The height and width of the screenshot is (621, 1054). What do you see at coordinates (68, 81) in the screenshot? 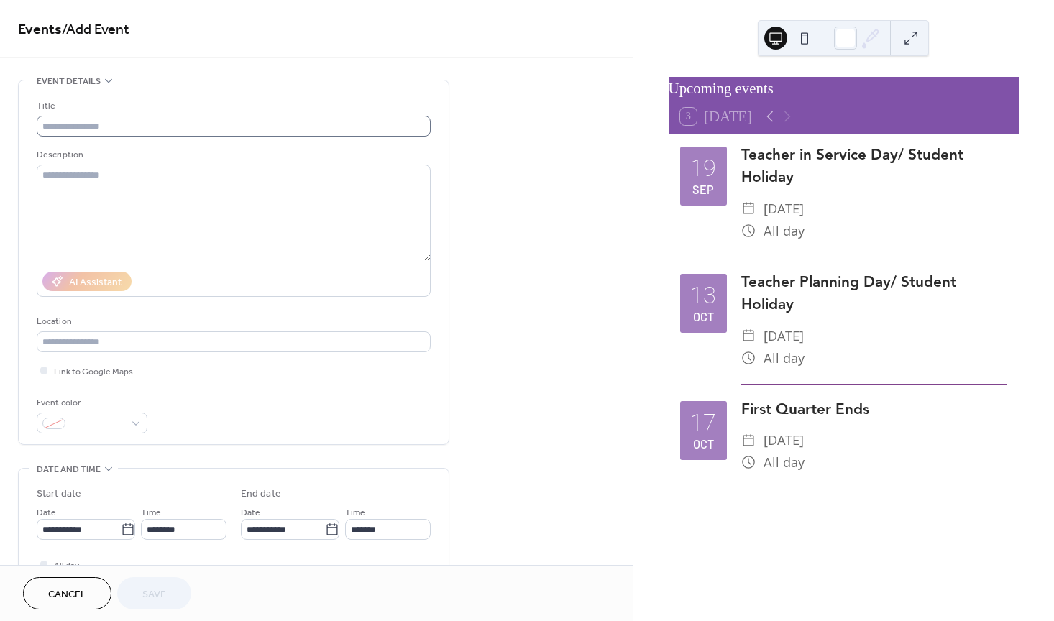
I see `span: Event details` at bounding box center [68, 81].